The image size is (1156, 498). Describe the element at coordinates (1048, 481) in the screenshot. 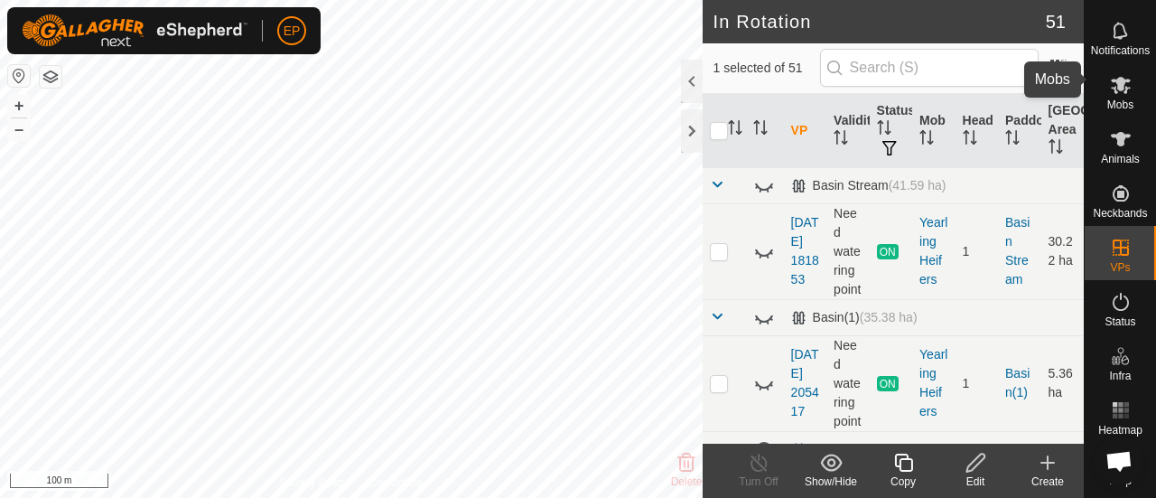

I see `div: Create` at that location.